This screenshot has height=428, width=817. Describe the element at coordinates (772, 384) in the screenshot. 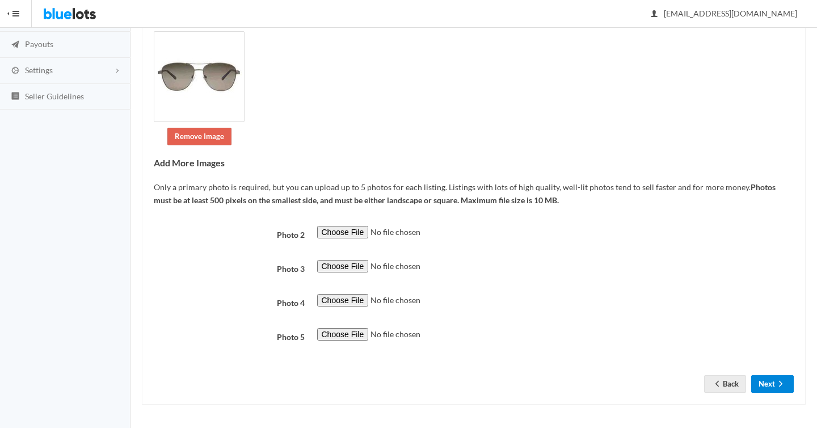

I see `button: Nextarrow forward` at that location.